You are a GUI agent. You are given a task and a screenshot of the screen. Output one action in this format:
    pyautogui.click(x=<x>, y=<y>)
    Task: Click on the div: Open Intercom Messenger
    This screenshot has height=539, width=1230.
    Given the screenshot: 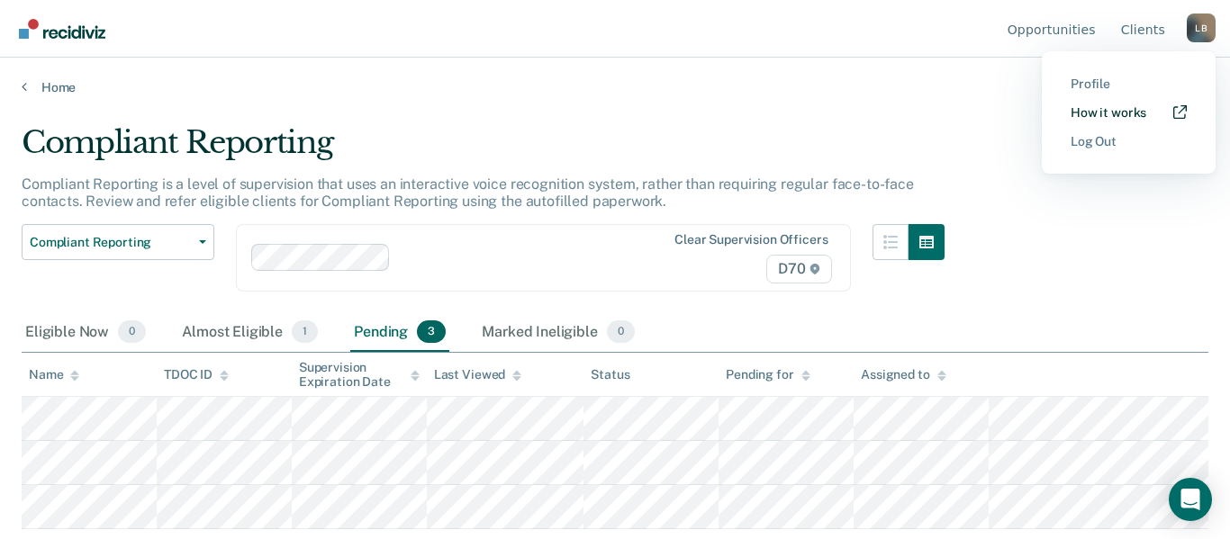 What is the action you would take?
    pyautogui.click(x=1190, y=500)
    